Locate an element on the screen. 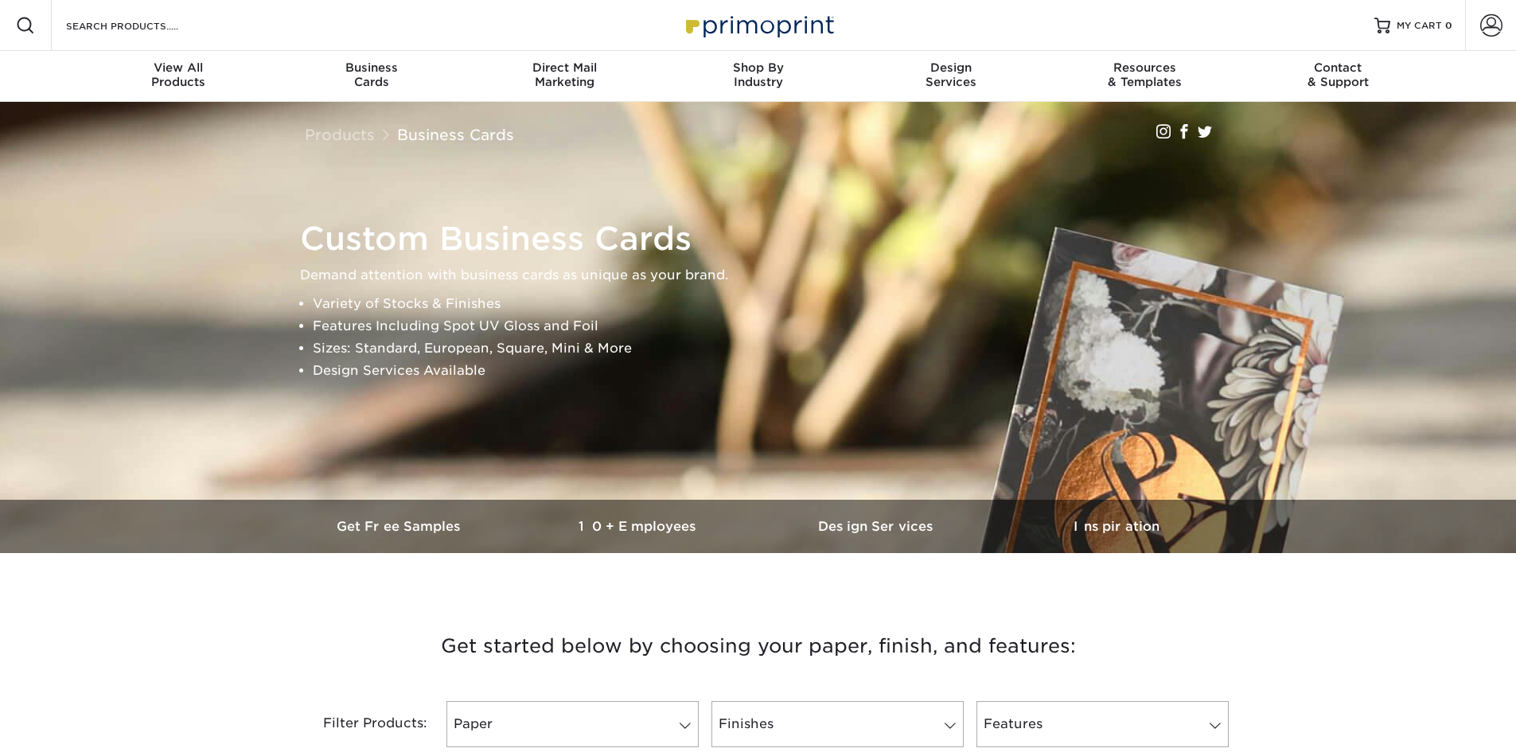 The width and height of the screenshot is (1516, 752). span: Contact is located at coordinates (1338, 68).